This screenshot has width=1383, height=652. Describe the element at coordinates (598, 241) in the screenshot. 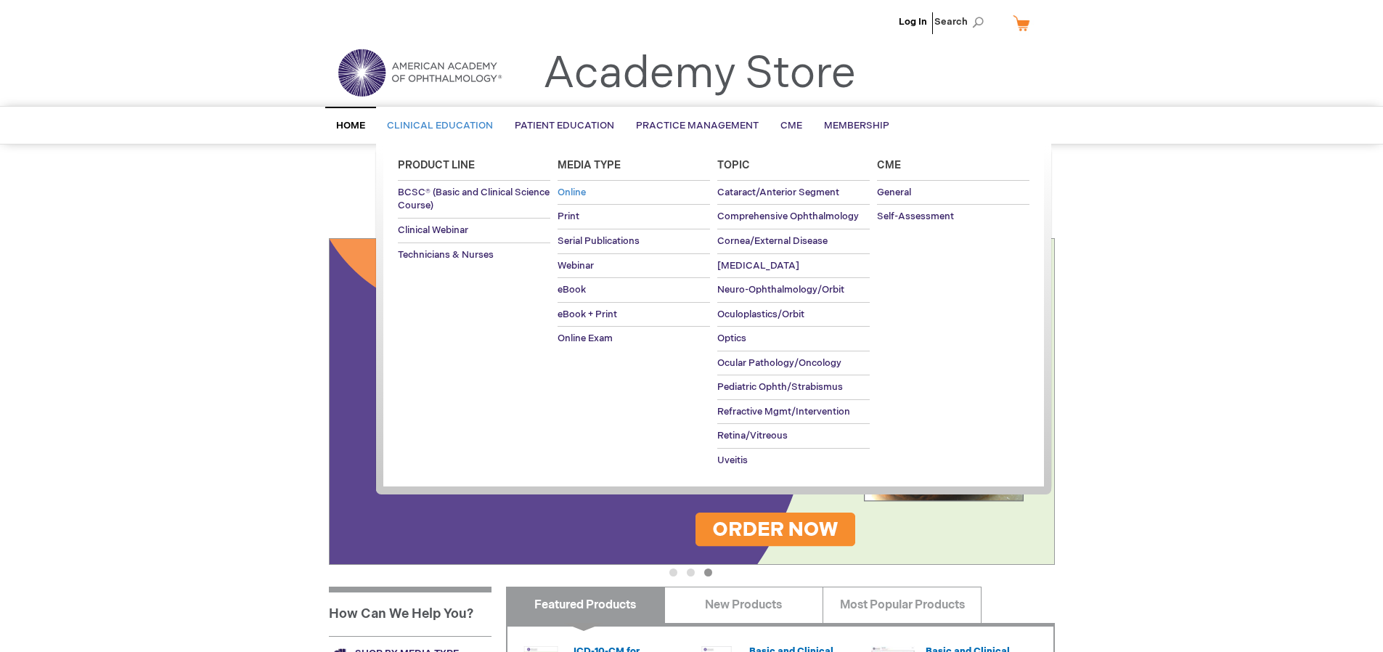

I see `span: Serial Publications` at that location.